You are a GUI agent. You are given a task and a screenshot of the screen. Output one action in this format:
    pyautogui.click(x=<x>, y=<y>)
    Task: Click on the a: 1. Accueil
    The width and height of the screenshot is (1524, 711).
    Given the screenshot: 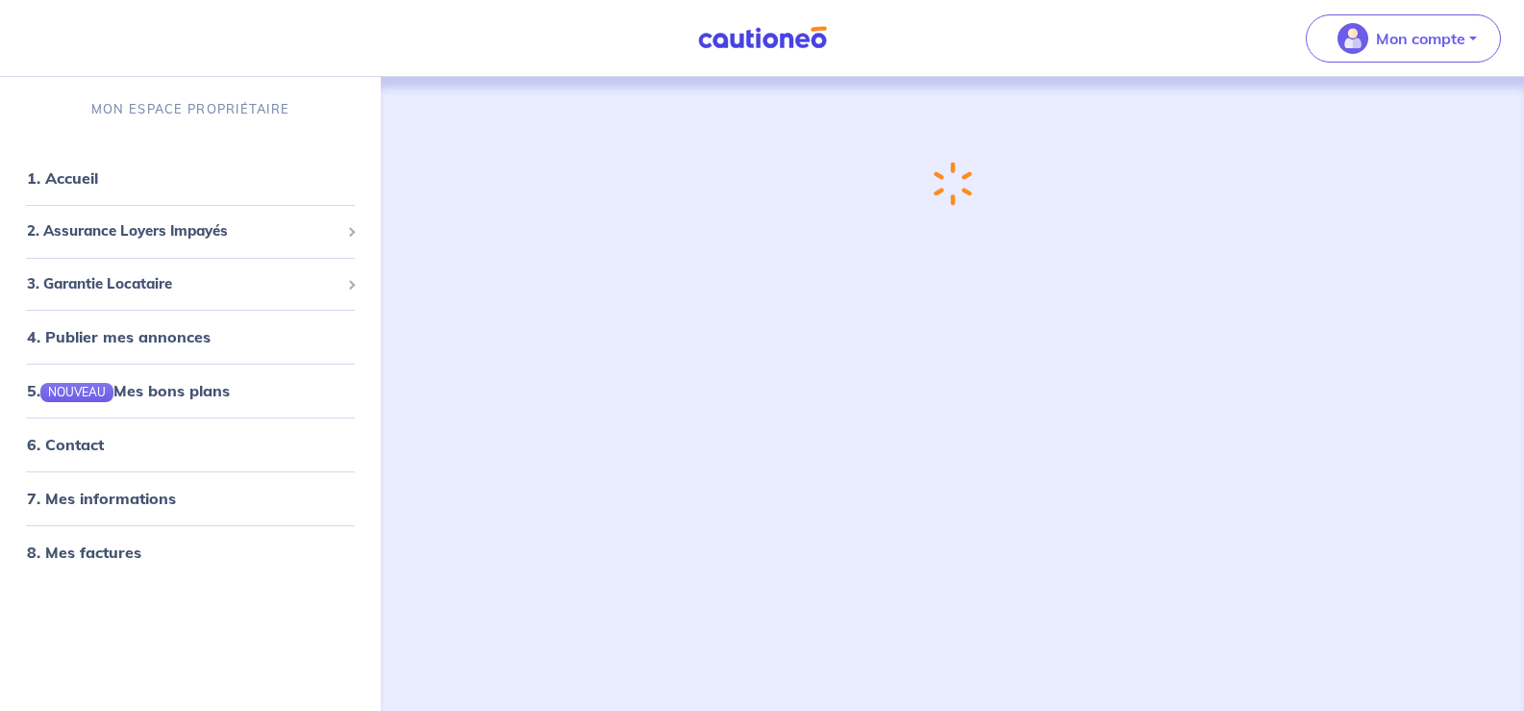 What is the action you would take?
    pyautogui.click(x=63, y=178)
    